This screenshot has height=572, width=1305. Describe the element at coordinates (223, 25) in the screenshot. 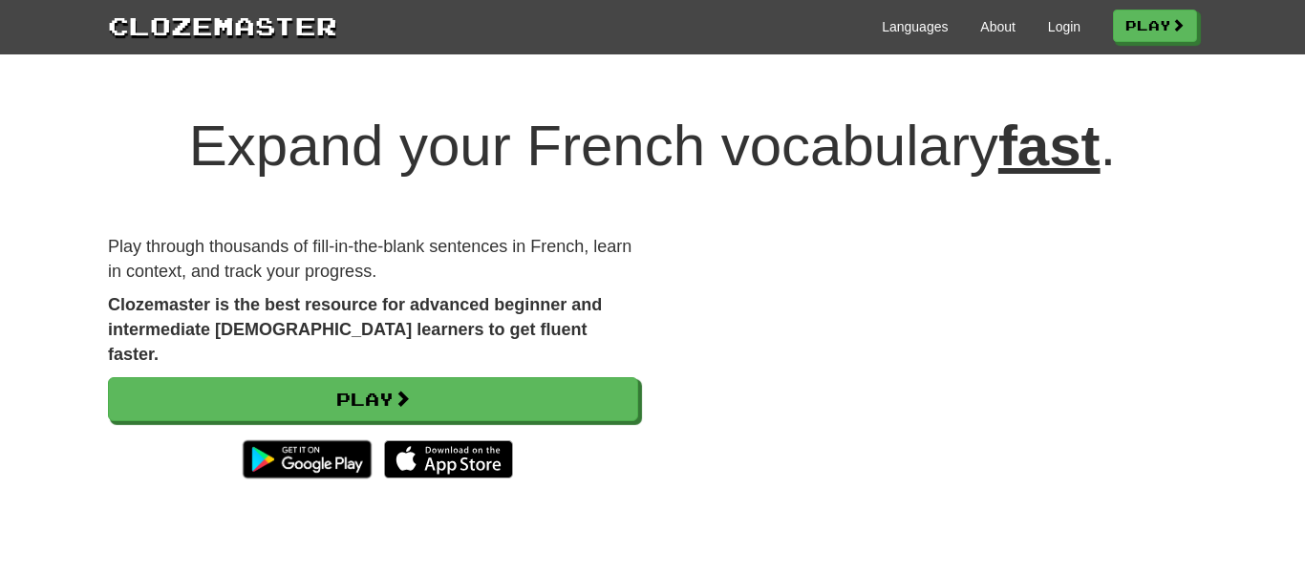

I see `a: Clozemaster` at that location.